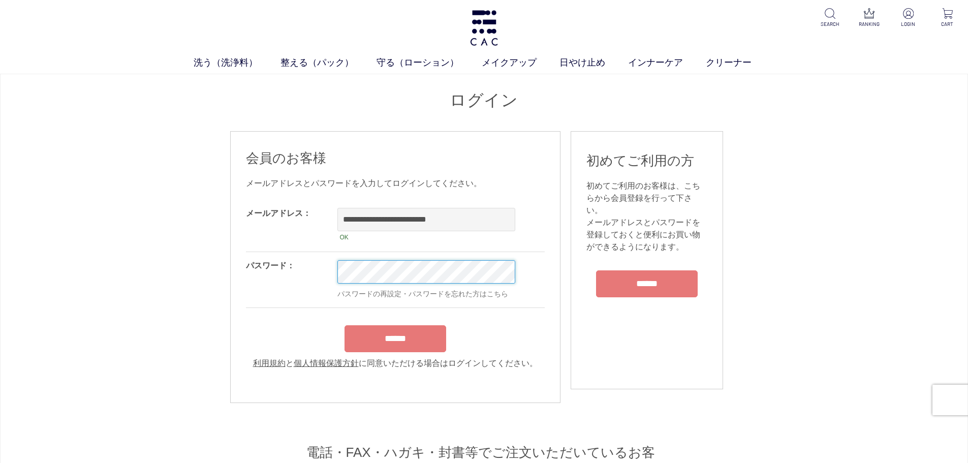  What do you see at coordinates (278, 213) in the screenshot?
I see `label: メールアドレス：` at bounding box center [278, 213].